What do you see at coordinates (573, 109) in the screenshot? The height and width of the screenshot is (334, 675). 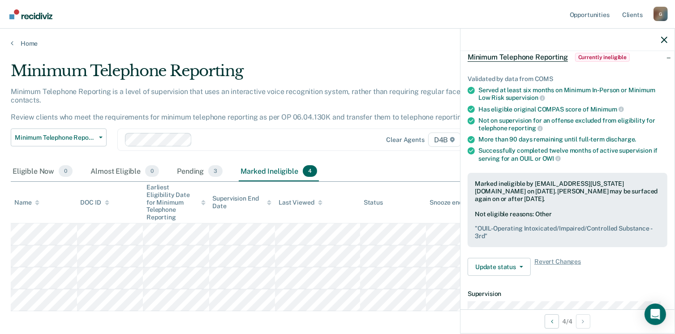 I see `div: Has eligible original COMPAS score of` at bounding box center [573, 109].